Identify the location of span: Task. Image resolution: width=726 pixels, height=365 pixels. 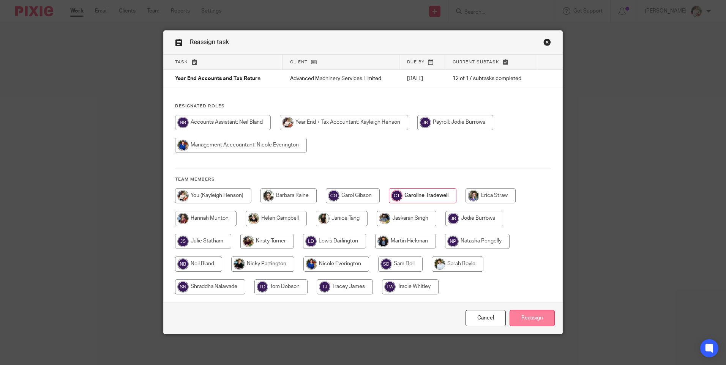
(181, 62).